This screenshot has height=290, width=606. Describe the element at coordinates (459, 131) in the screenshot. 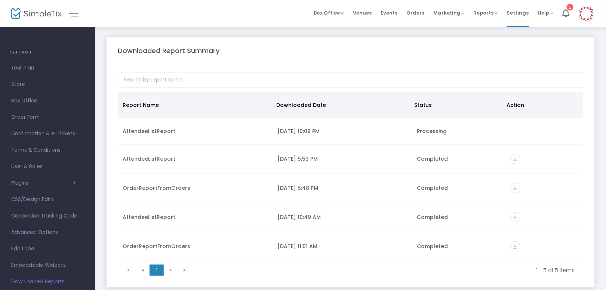

I see `div: Processing` at that location.